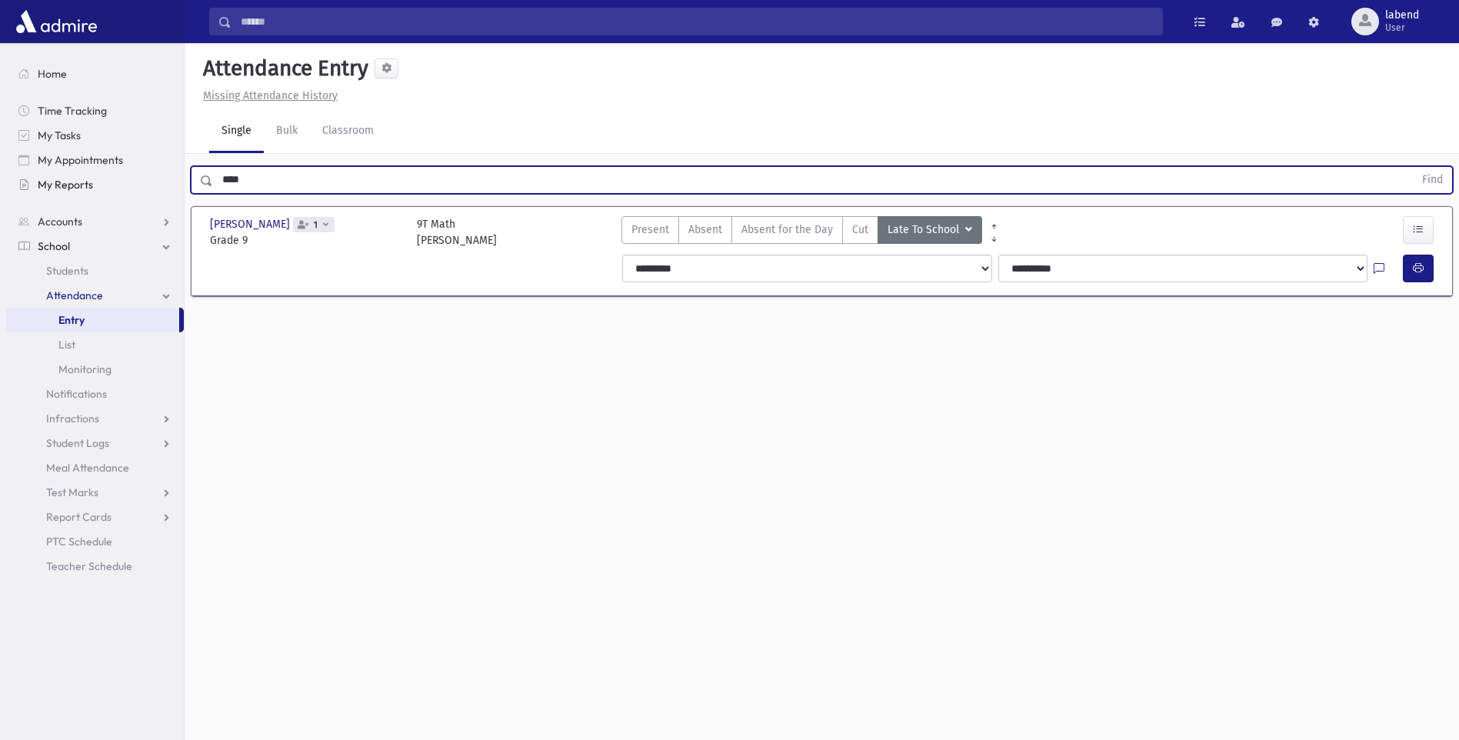 This screenshot has width=1459, height=740. What do you see at coordinates (305, 240) in the screenshot?
I see `span: Grade 9` at bounding box center [305, 240].